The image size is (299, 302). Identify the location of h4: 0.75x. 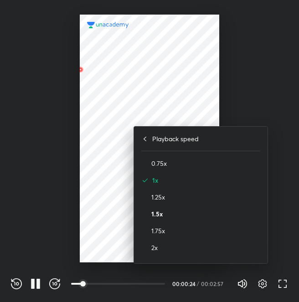
(205, 163).